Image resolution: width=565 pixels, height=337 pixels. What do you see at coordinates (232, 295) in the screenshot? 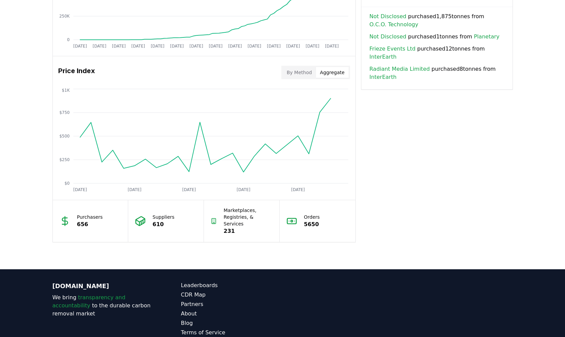
I see `a: CDR Map` at bounding box center [232, 295].